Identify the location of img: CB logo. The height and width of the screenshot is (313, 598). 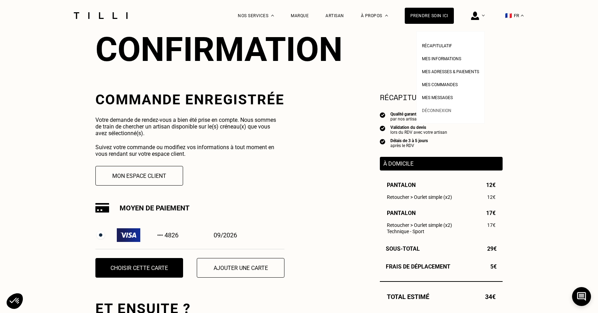
(128, 235).